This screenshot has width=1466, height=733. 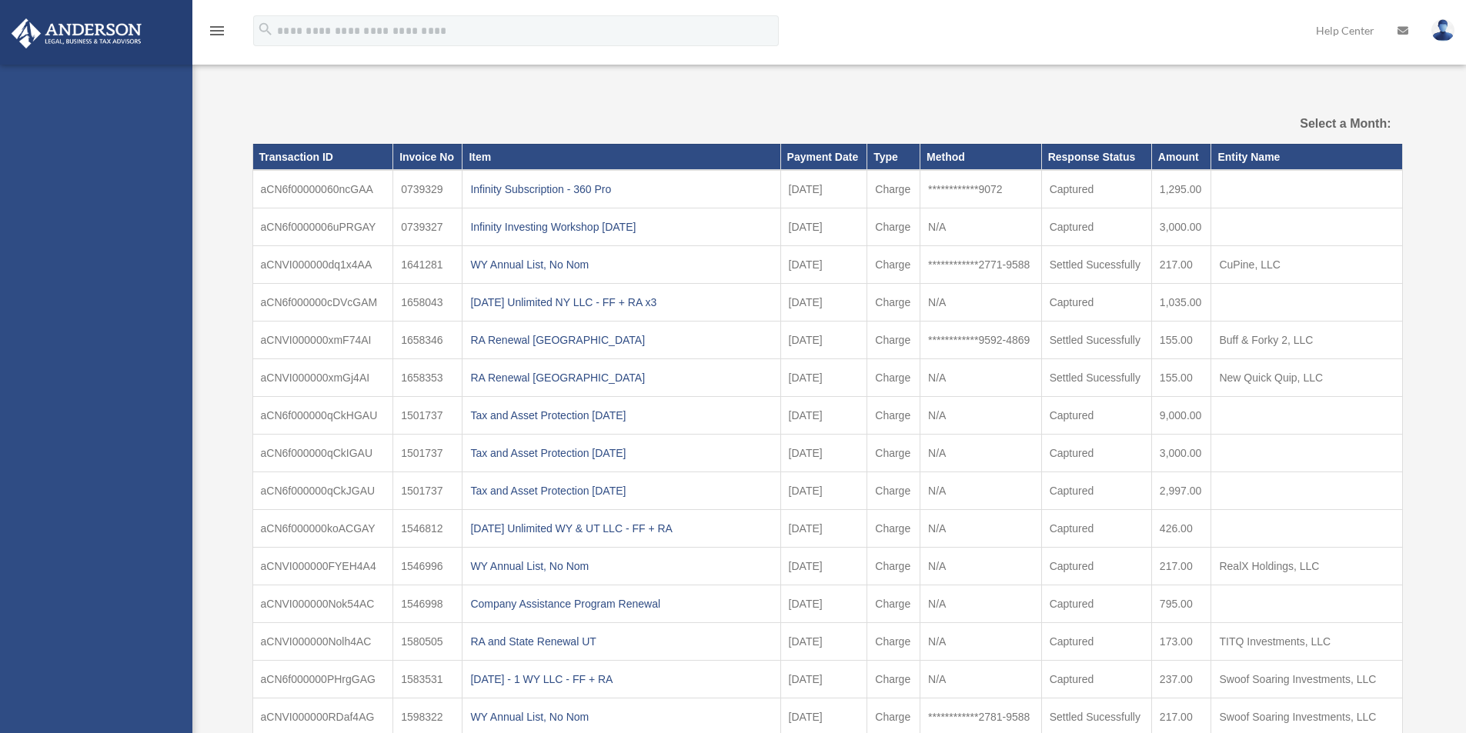 What do you see at coordinates (428, 604) in the screenshot?
I see `td: 1546998` at bounding box center [428, 604].